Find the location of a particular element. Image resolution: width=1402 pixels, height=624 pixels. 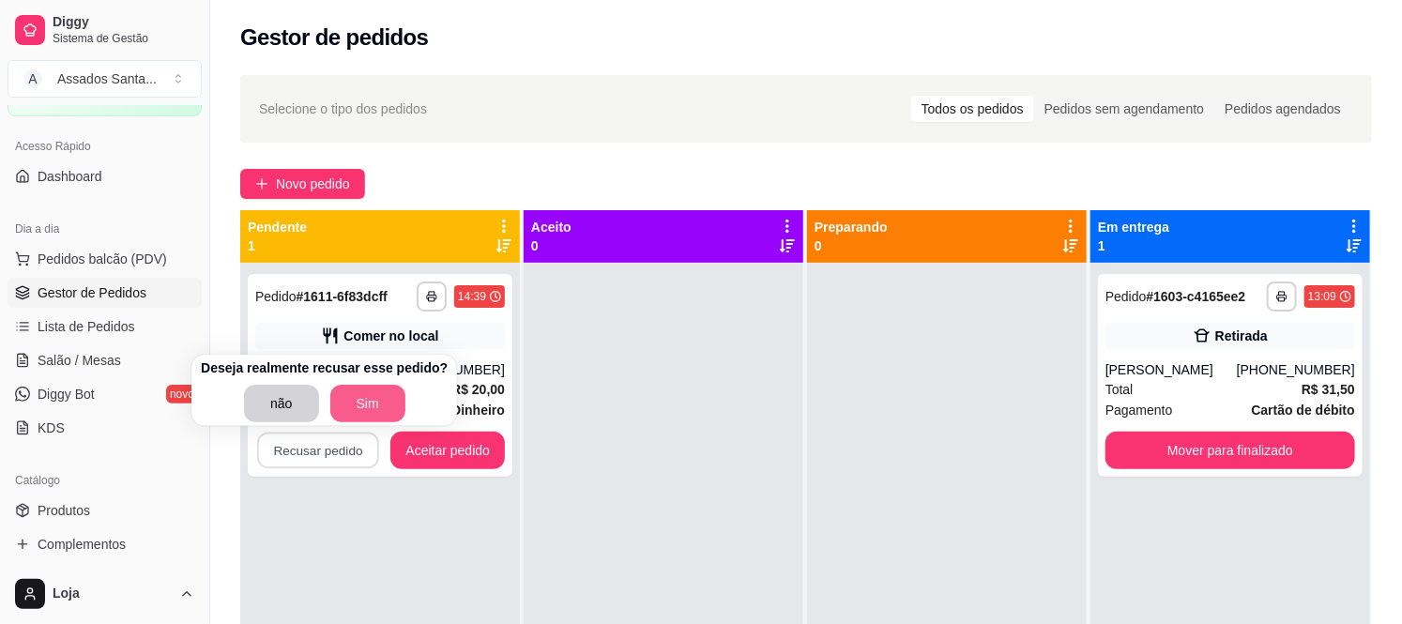

button: Aceitar pedido is located at coordinates (448, 451).